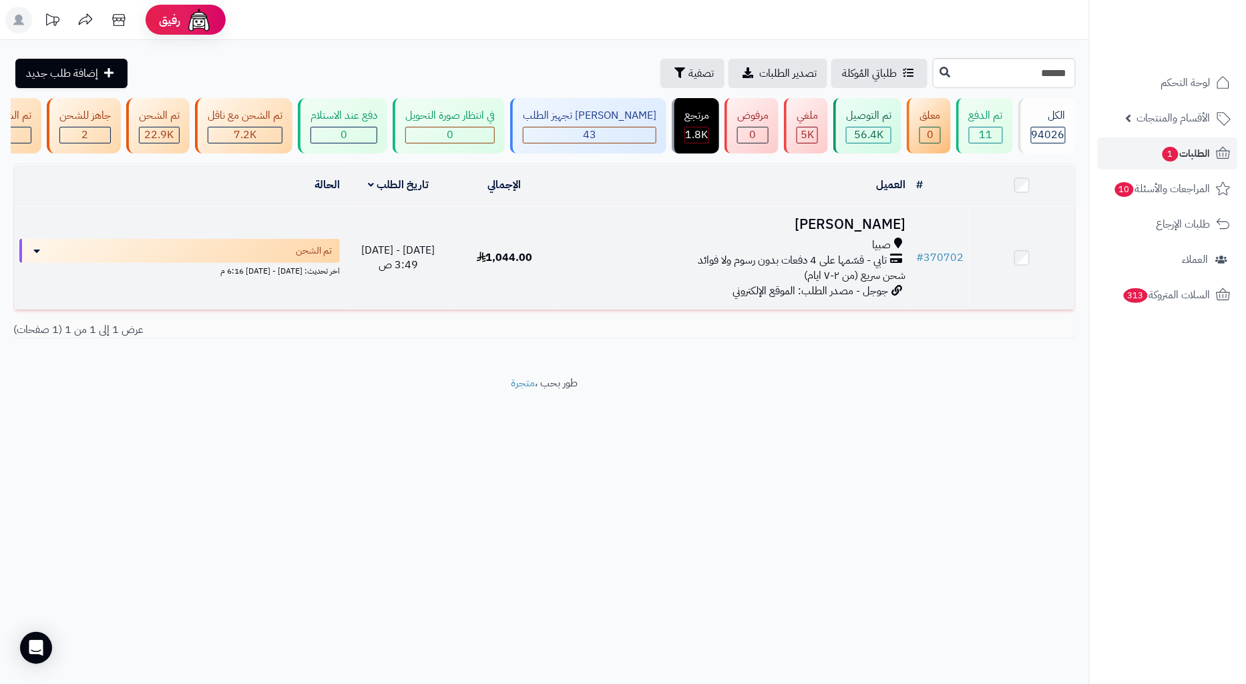 The height and width of the screenshot is (684, 1246). Describe the element at coordinates (807, 135) in the screenshot. I see `div: 4954` at that location.